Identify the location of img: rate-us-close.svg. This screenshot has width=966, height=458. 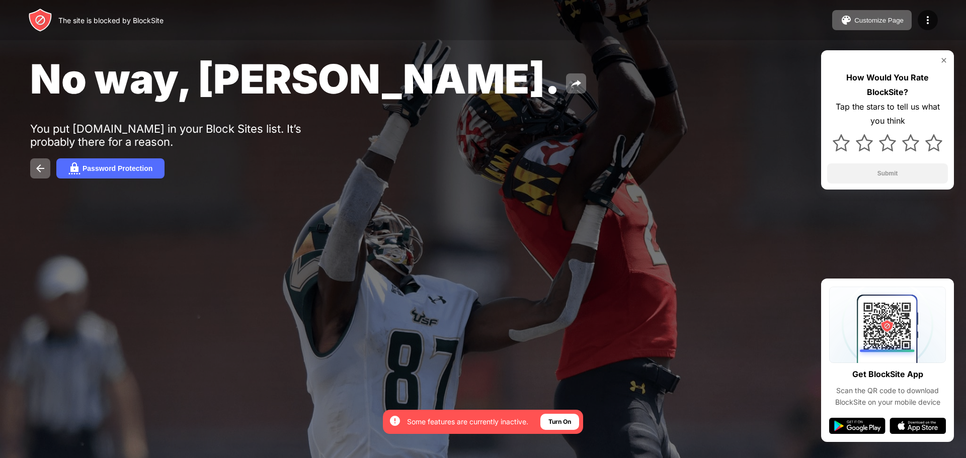
(943, 60).